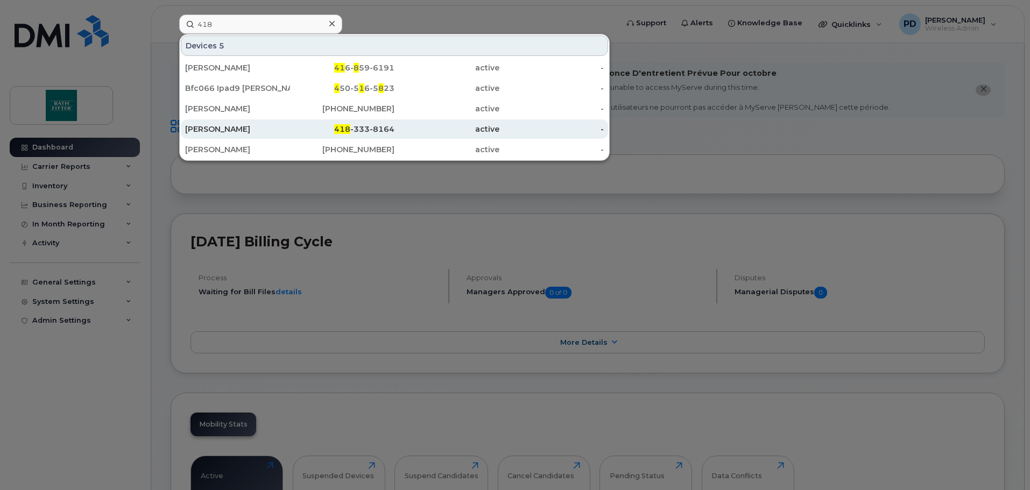 This screenshot has height=490, width=1030. What do you see at coordinates (339, 68) in the screenshot?
I see `span: 41` at bounding box center [339, 68].